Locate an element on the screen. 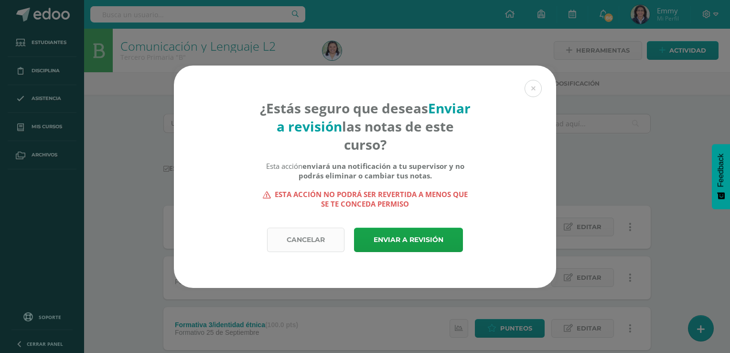  b: enviará una notificación a tu supervisor y no podrás eliminar o cambiar tus notas. is located at coordinates (381, 171).